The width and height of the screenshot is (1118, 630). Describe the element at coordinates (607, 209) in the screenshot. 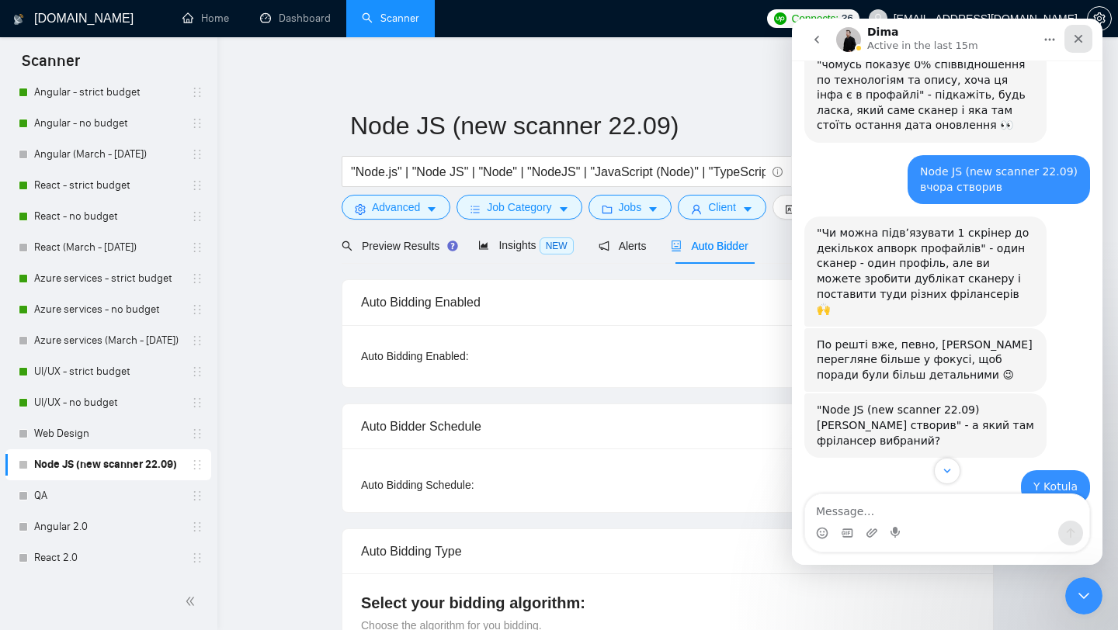

I see `span: folder` at that location.